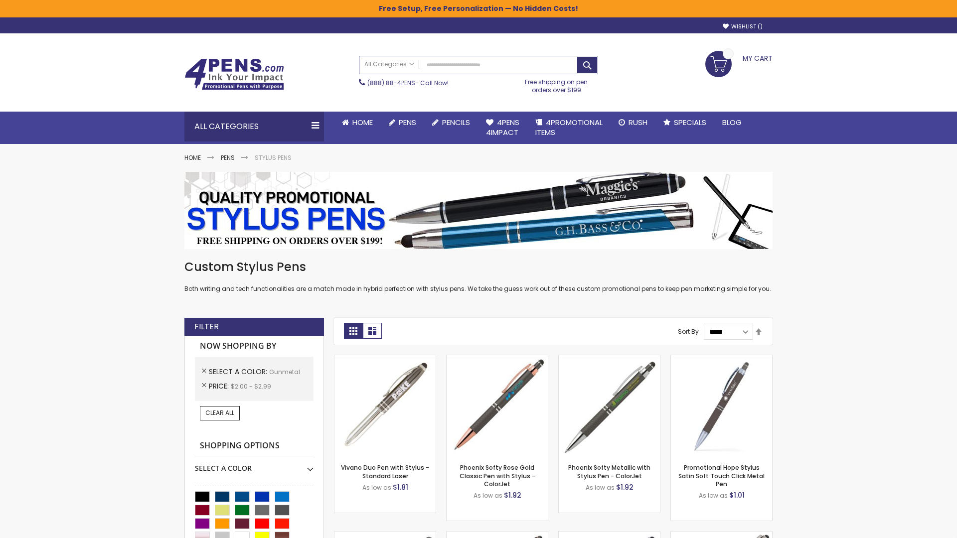 This screenshot has width=957, height=538. What do you see at coordinates (220, 413) in the screenshot?
I see `a: Clear All` at bounding box center [220, 413].